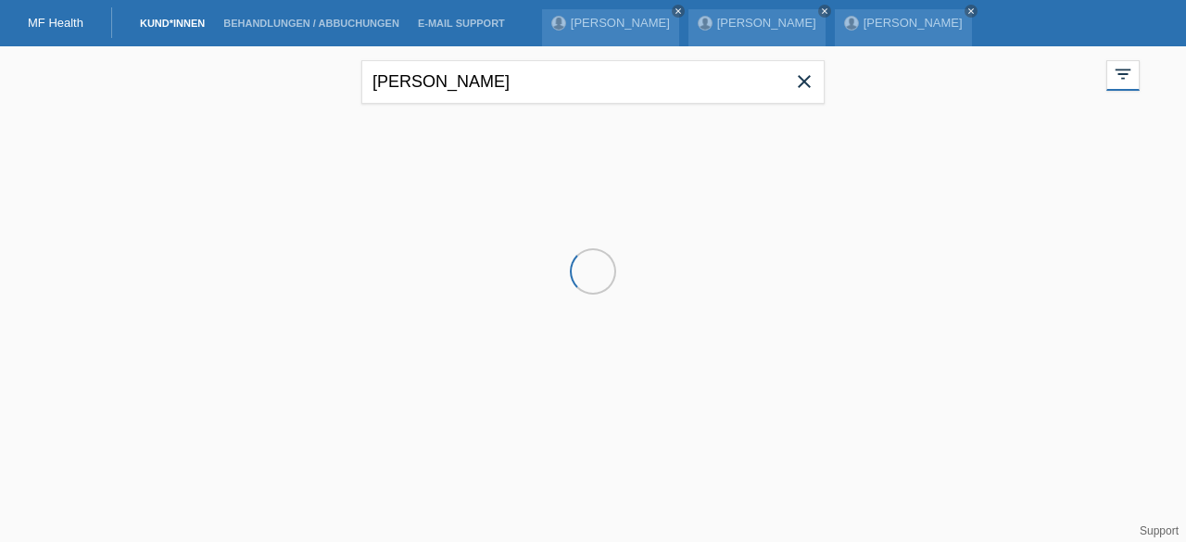 The image size is (1186, 542). Describe the element at coordinates (462, 23) in the screenshot. I see `a: E-Mail Support` at that location.